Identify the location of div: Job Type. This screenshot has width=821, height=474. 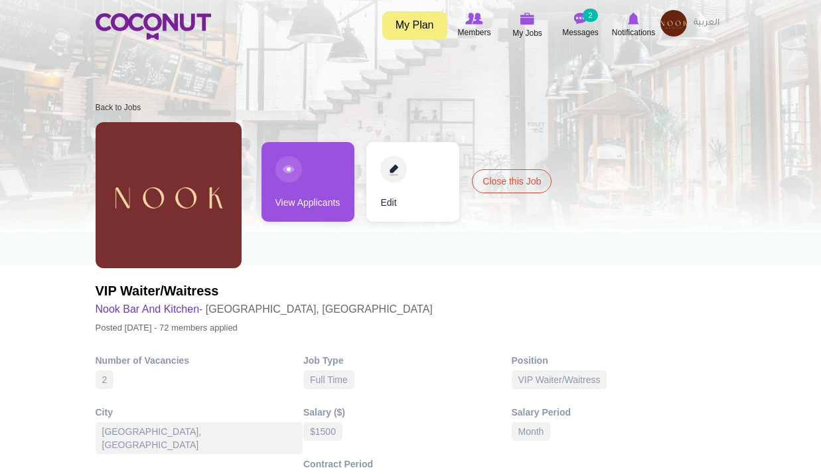
(407, 360).